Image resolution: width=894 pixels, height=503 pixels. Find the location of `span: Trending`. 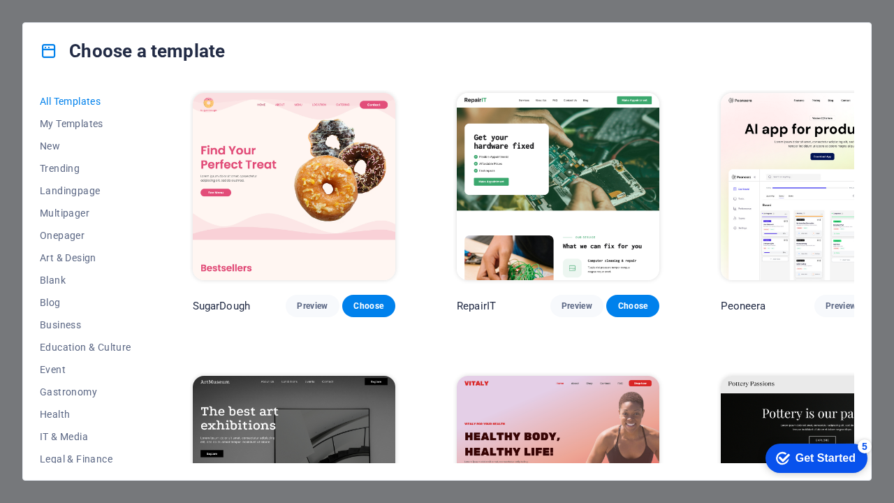

span: Trending is located at coordinates (85, 168).